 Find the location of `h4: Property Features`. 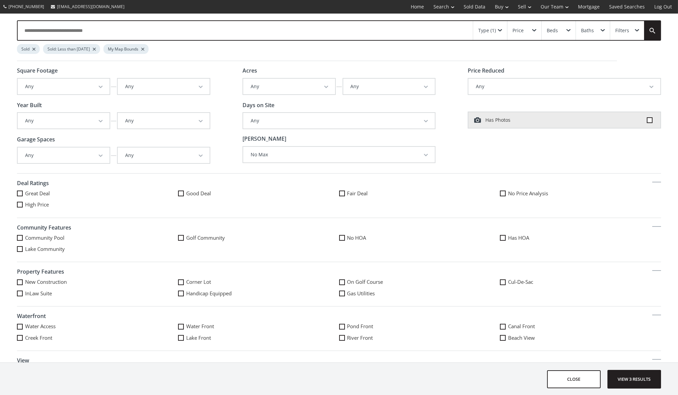

h4: Property Features is located at coordinates (339, 272).